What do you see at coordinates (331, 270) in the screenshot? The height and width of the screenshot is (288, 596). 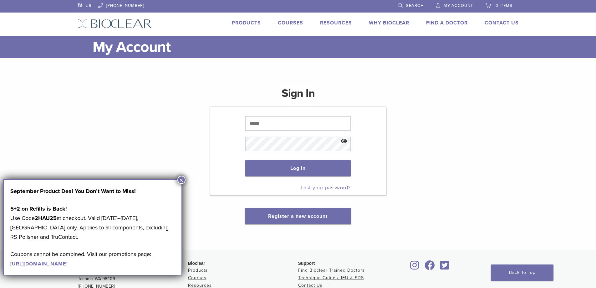 I see `a: Find Bioclear Trained Doctors` at bounding box center [331, 270].